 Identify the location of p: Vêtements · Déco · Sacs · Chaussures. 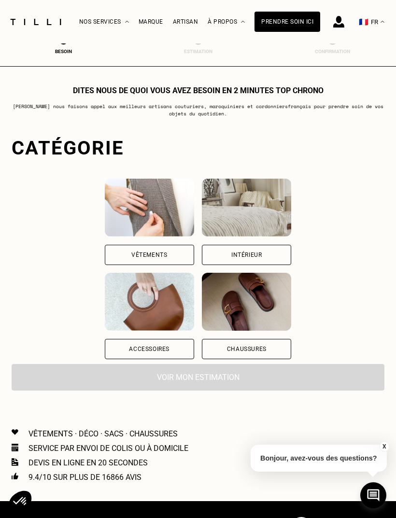
(103, 434).